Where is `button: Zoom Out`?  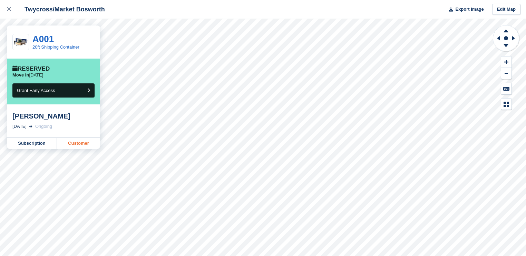 button: Zoom Out is located at coordinates (506, 73).